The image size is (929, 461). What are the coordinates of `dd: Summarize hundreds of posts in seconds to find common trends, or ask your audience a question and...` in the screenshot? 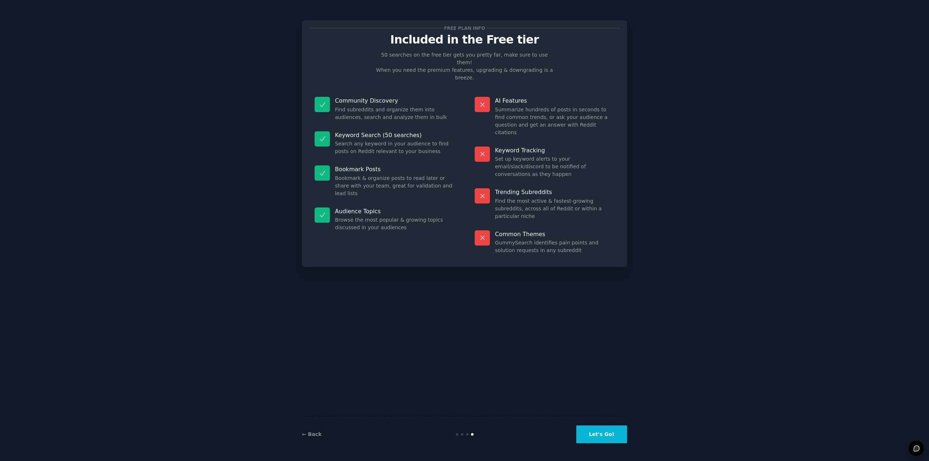 It's located at (554, 121).